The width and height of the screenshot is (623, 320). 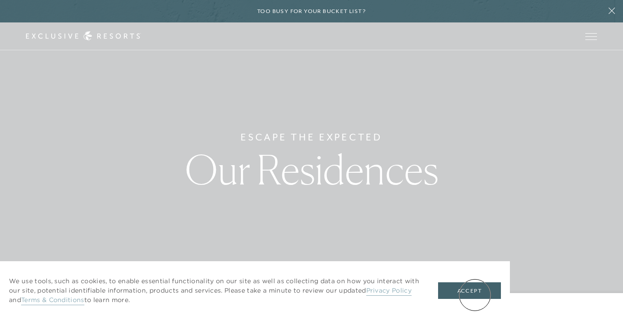 I want to click on a: Privacy Policy, so click(x=389, y=291).